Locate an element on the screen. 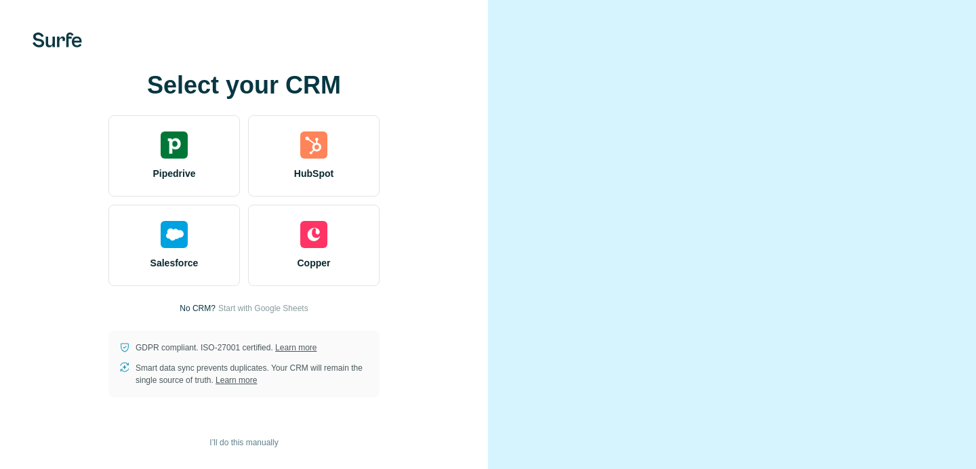  img: copper's logo is located at coordinates (314, 235).